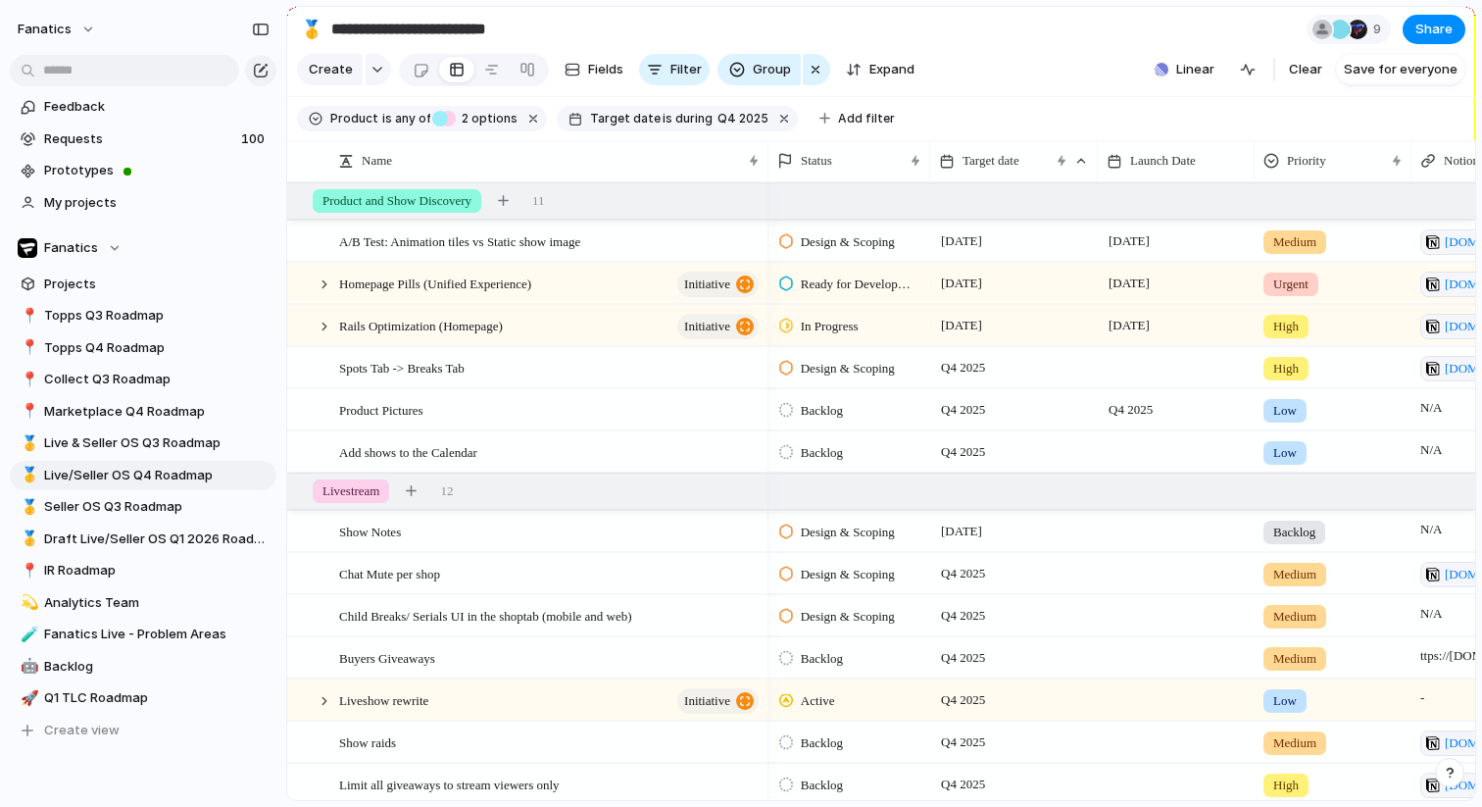 The height and width of the screenshot is (807, 1482). I want to click on div: 📍IR Roadmap, so click(143, 571).